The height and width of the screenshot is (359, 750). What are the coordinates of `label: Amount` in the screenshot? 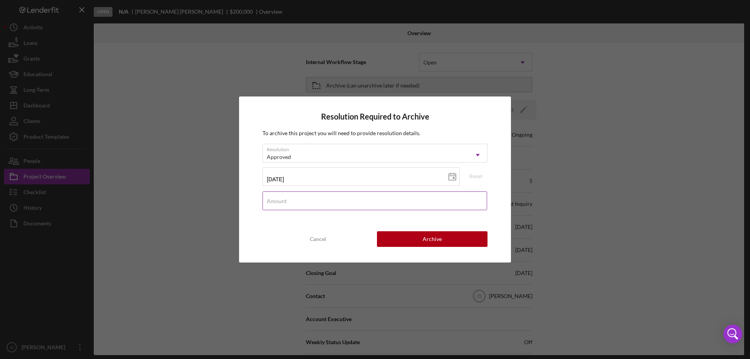 It's located at (277, 201).